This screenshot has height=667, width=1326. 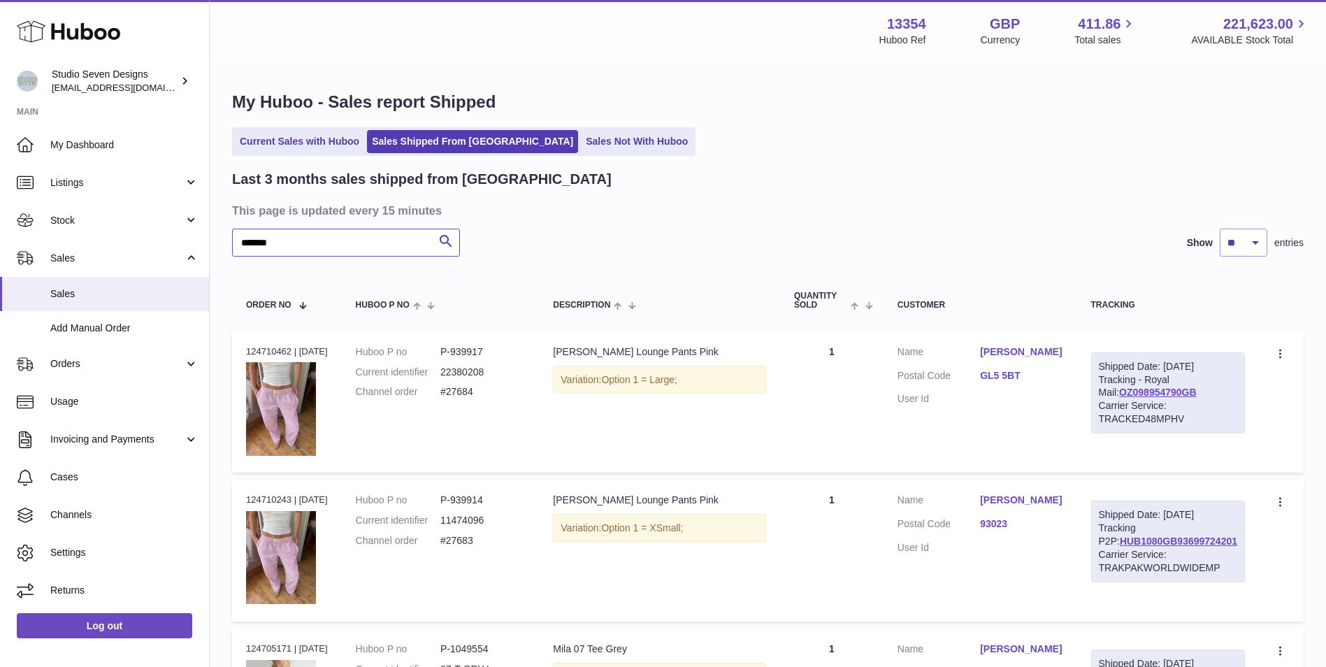 What do you see at coordinates (482, 500) in the screenshot?
I see `dd: P-939914` at bounding box center [482, 500].